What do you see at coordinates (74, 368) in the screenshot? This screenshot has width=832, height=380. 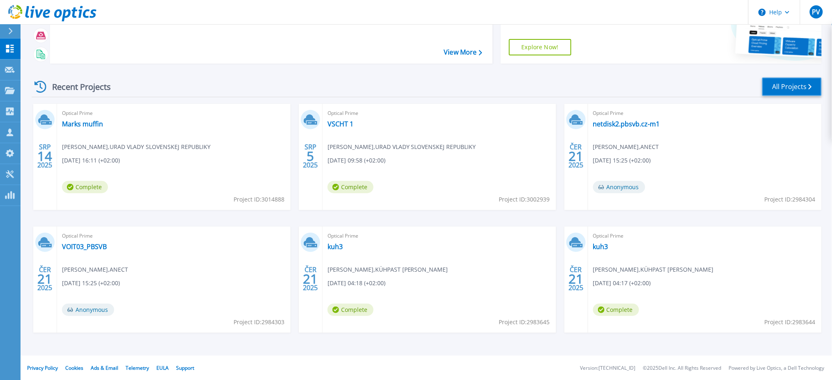 I see `a: Cookies` at bounding box center [74, 368].